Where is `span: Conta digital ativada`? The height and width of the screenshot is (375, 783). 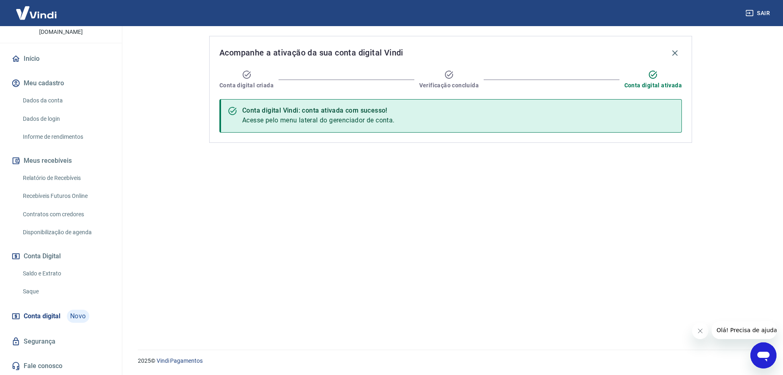
span: Conta digital ativada is located at coordinates (653, 85).